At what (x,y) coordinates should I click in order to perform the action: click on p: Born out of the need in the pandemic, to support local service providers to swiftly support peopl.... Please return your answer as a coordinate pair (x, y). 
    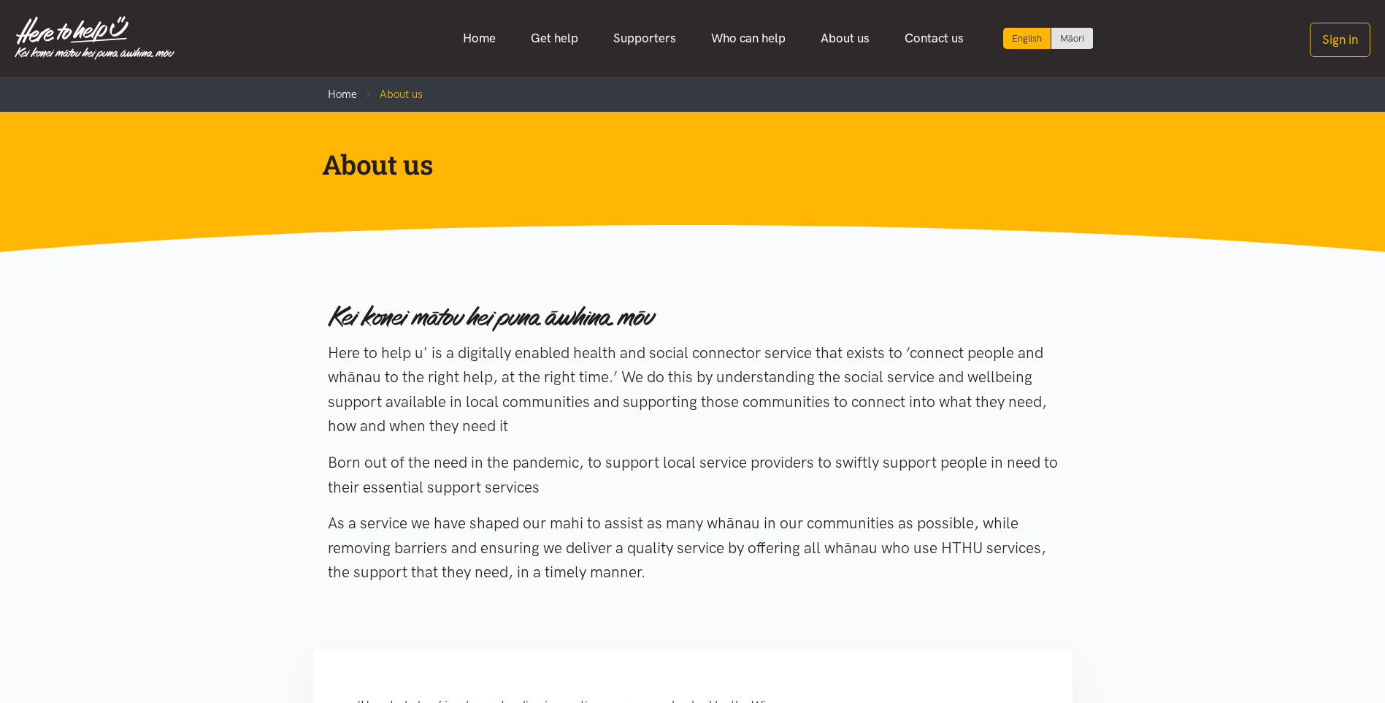
    Looking at the image, I should click on (693, 474).